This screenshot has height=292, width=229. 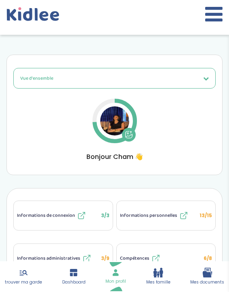 What do you see at coordinates (63, 216) in the screenshot?
I see `button: Informations de connexion 3/3` at bounding box center [63, 216].